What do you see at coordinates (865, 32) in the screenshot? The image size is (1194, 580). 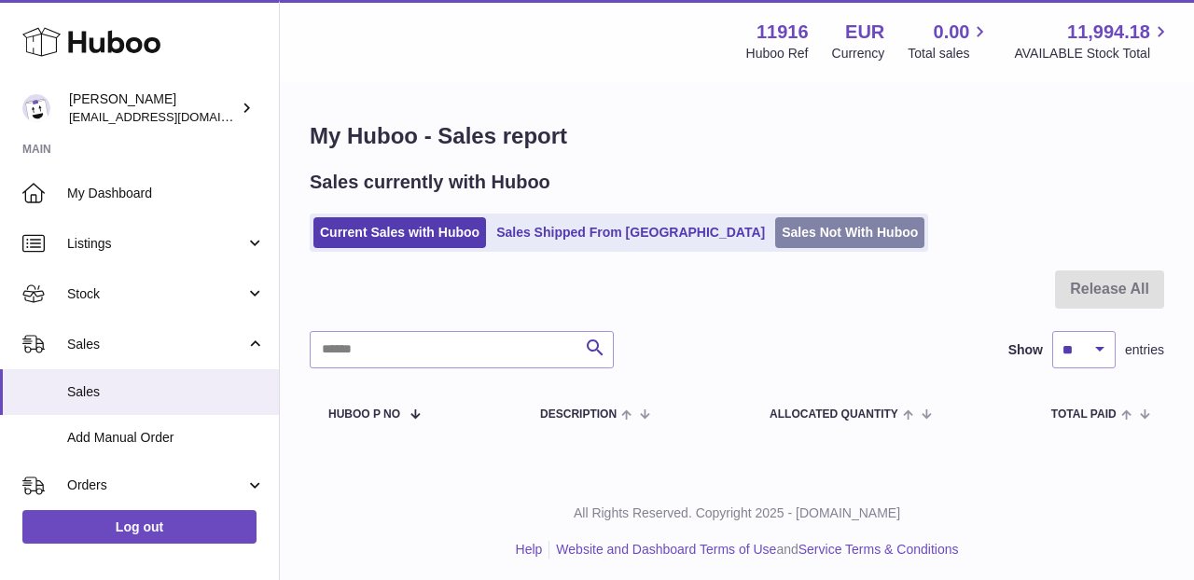 I see `strong: EUR` at bounding box center [865, 32].